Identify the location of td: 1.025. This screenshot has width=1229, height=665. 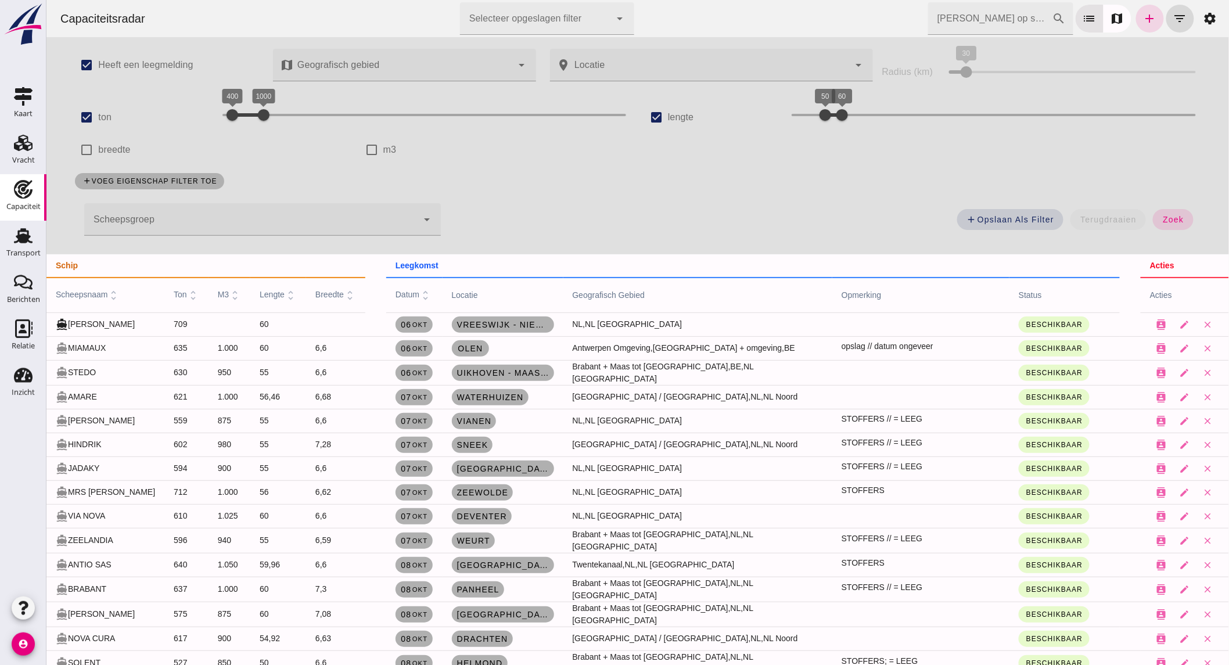
(183, 516).